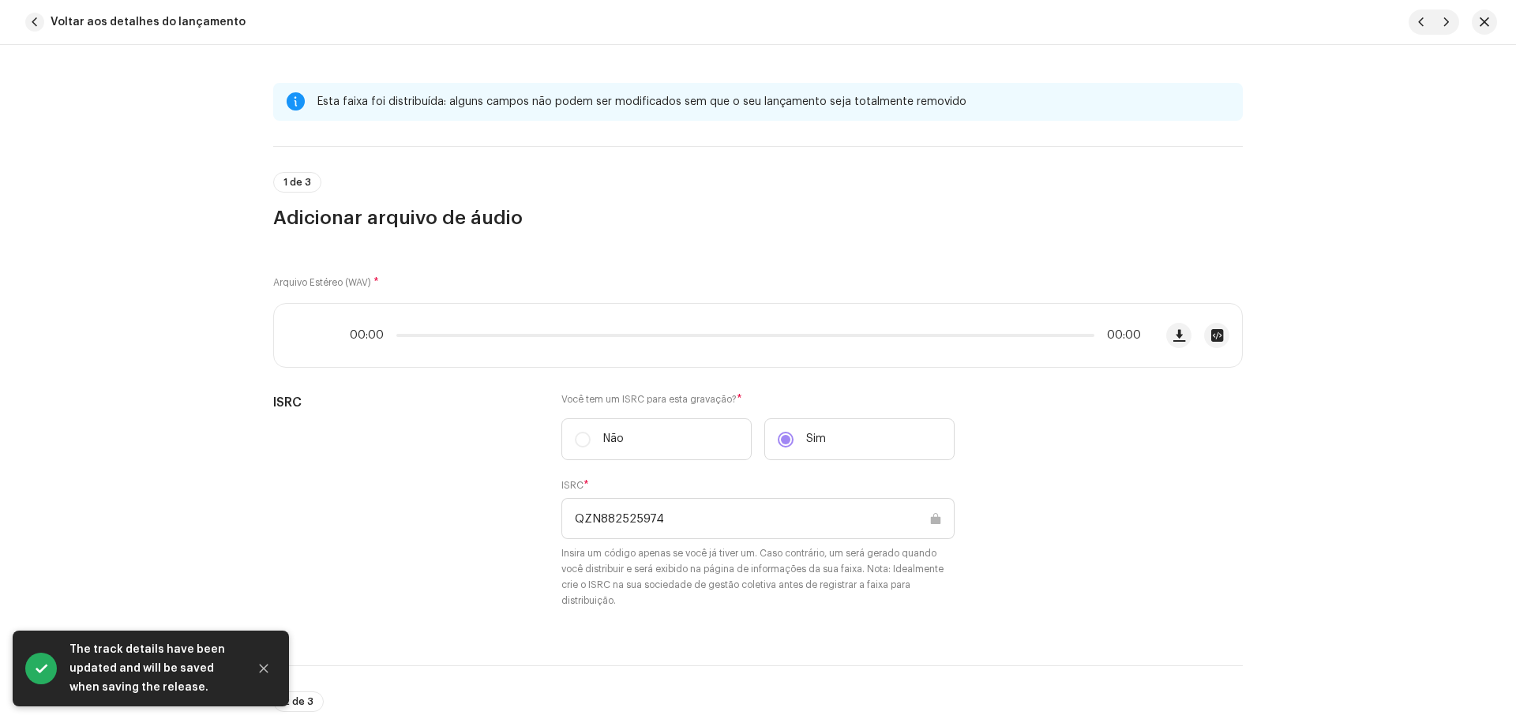 This screenshot has width=1516, height=719. What do you see at coordinates (614, 439) in the screenshot?
I see `p: Não` at bounding box center [614, 439].